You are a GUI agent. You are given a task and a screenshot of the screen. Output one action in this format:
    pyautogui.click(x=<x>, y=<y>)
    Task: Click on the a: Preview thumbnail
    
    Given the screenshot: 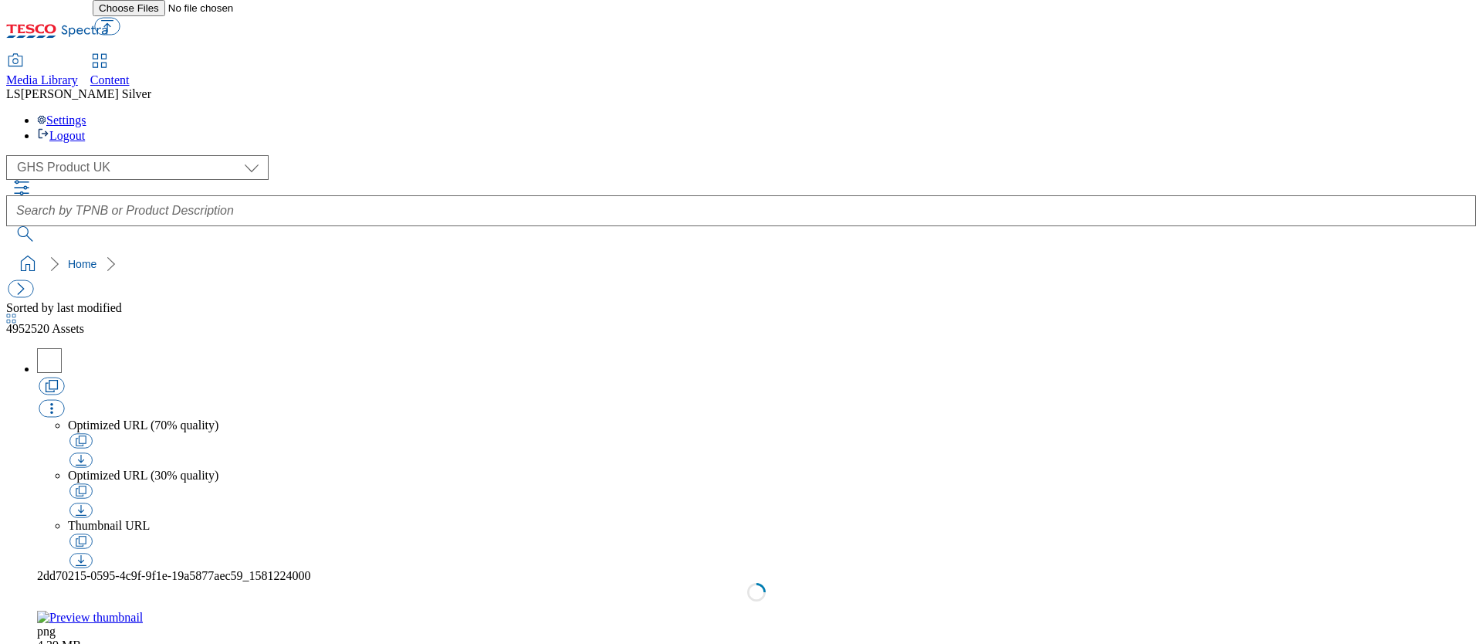 What is the action you would take?
    pyautogui.click(x=756, y=604)
    